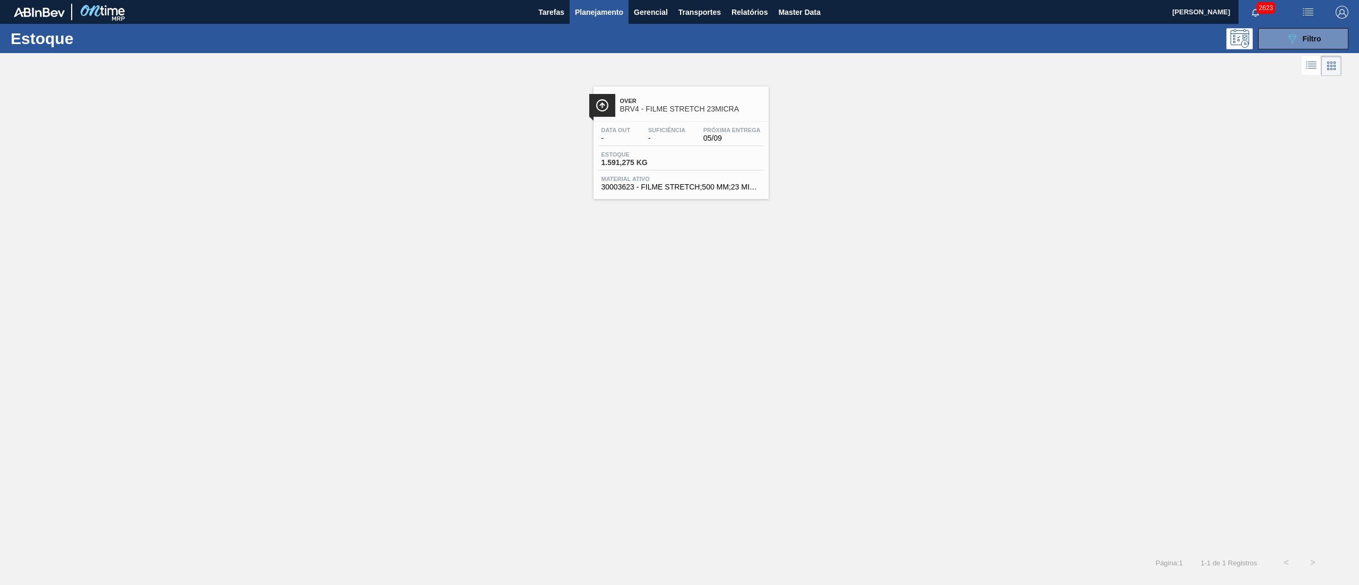 The image size is (1359, 585). I want to click on span: 1 - 1 de 1 Registros, so click(1228, 563).